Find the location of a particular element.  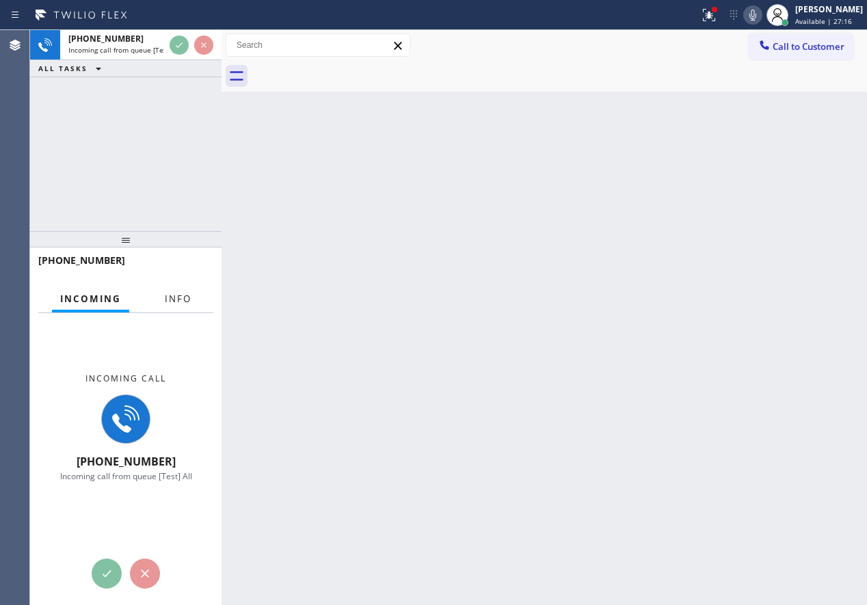

button: Incoming is located at coordinates (90, 299).